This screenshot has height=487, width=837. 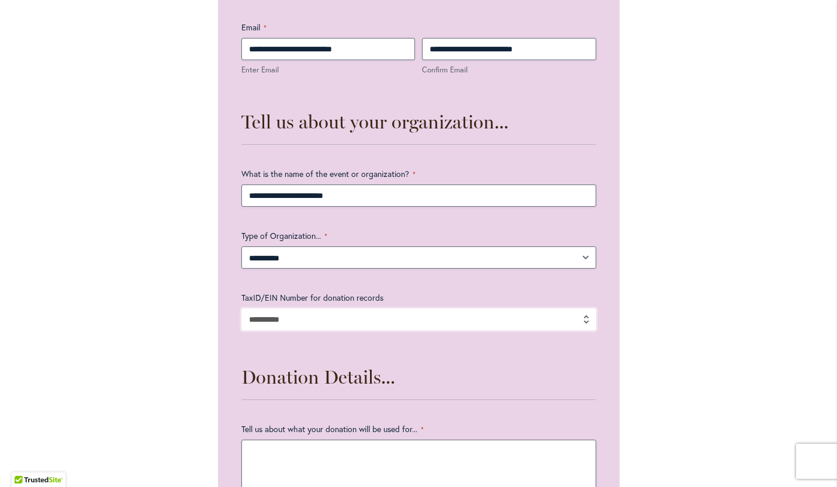 I want to click on label: Type of Organization..., so click(x=419, y=236).